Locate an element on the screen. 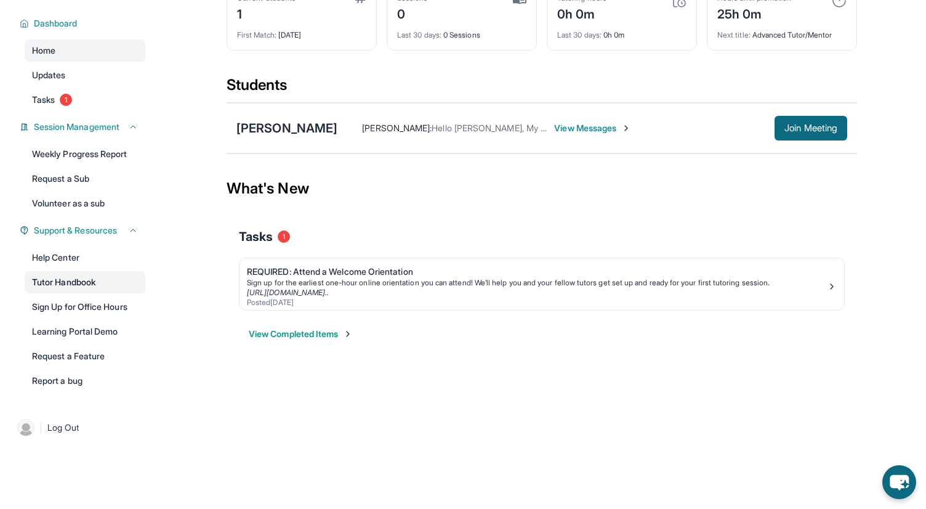  button: Session Management is located at coordinates (83, 127).